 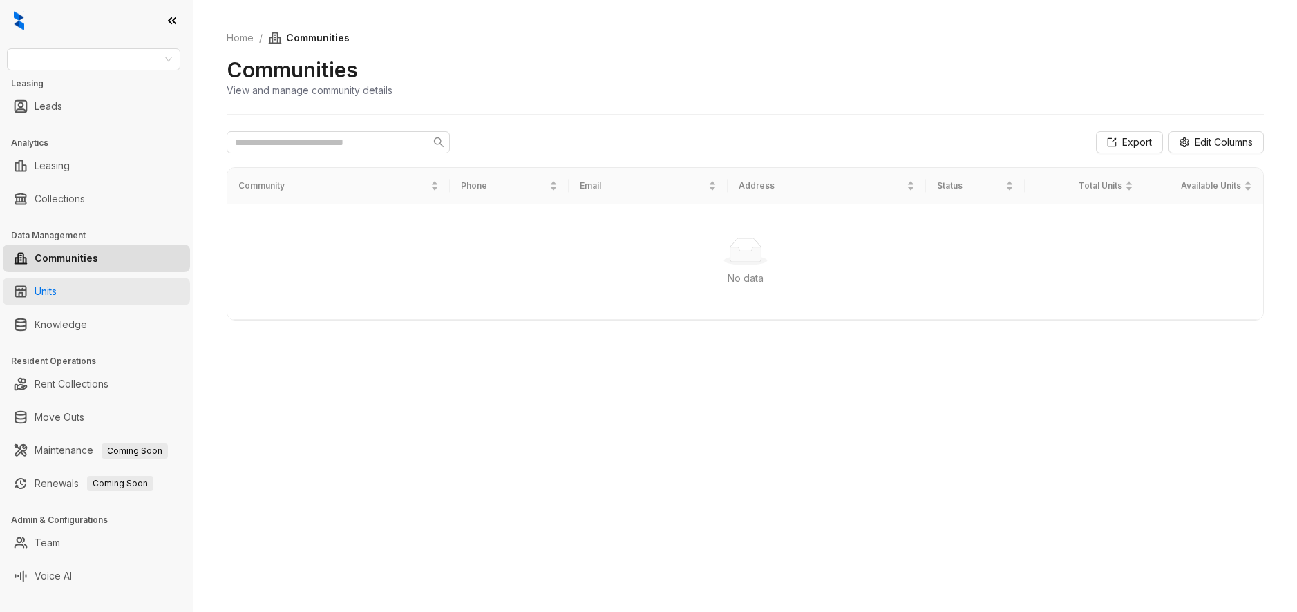 What do you see at coordinates (826, 186) in the screenshot?
I see `th: Address` at bounding box center [826, 186].